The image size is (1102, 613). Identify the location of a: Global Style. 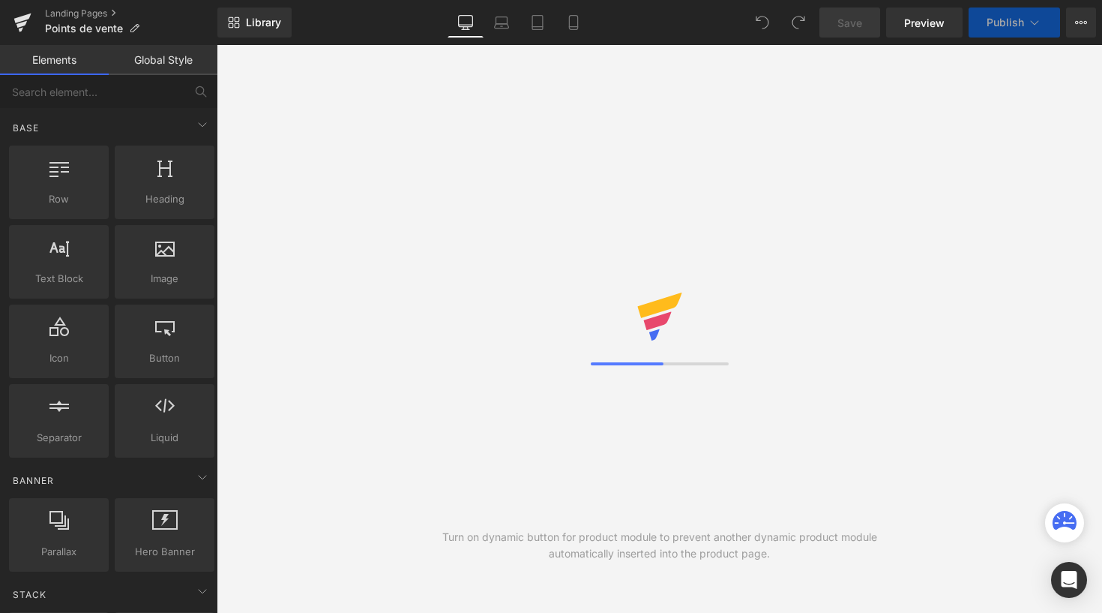
(163, 60).